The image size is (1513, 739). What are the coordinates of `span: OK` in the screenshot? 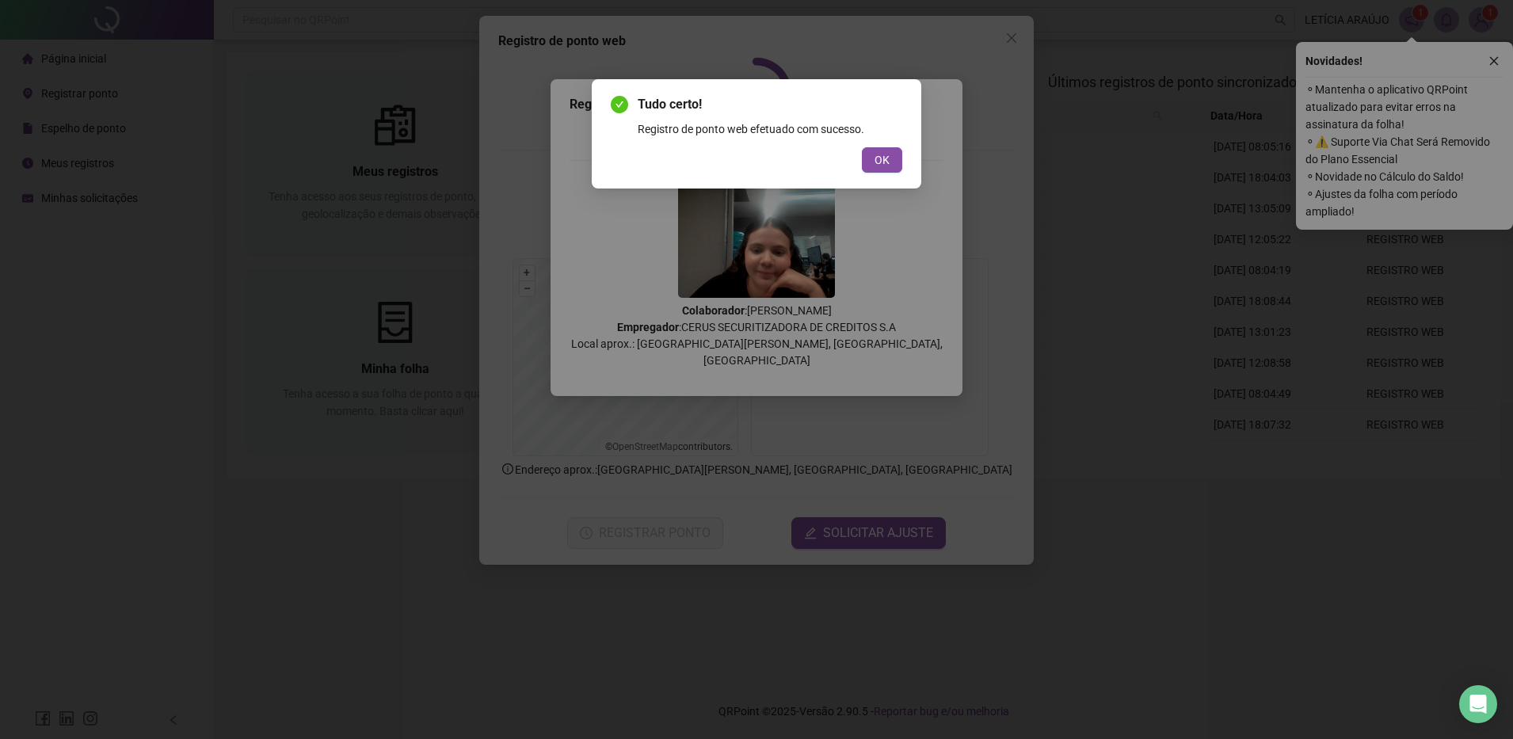 It's located at (882, 160).